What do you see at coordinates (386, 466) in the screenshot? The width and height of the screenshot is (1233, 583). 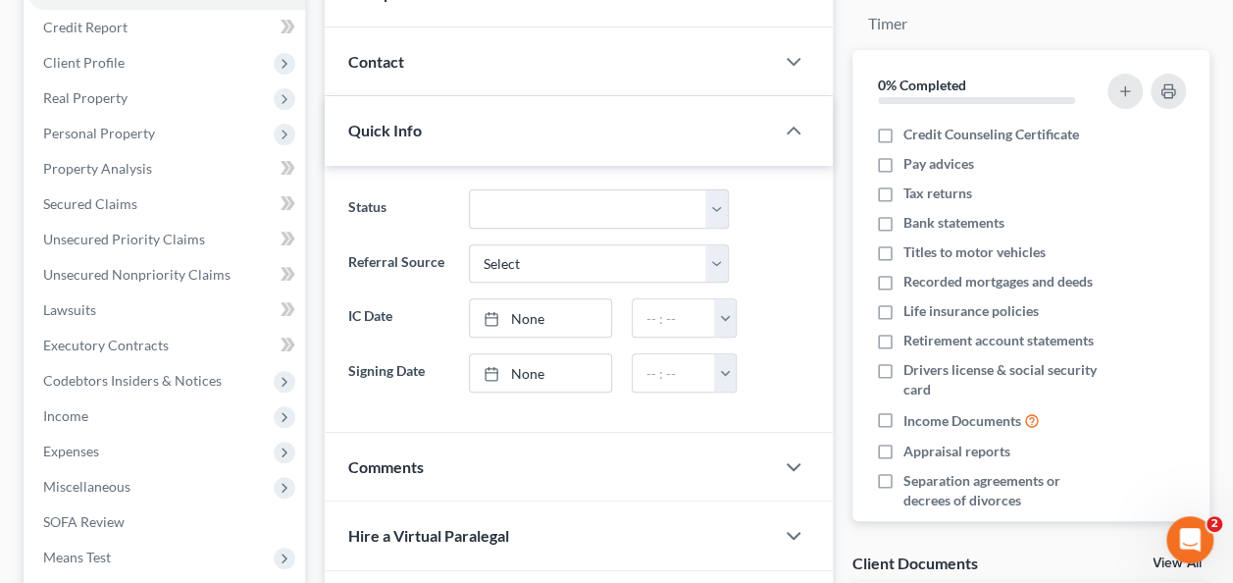 I see `span: Comments` at bounding box center [386, 466].